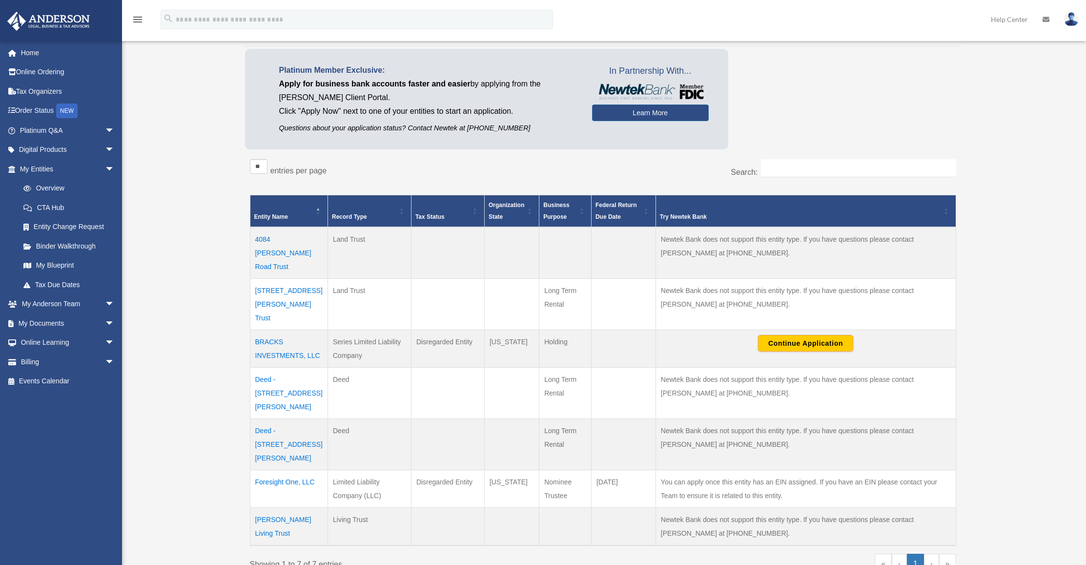  Describe the element at coordinates (650, 71) in the screenshot. I see `span: In Partnership With...` at that location.